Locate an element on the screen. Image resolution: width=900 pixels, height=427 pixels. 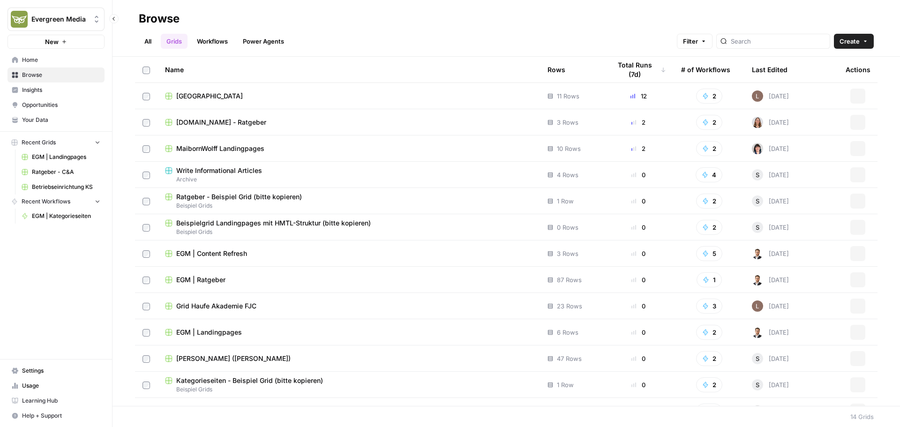
a: Grid Haufe Akademie FJC is located at coordinates (349, 306).